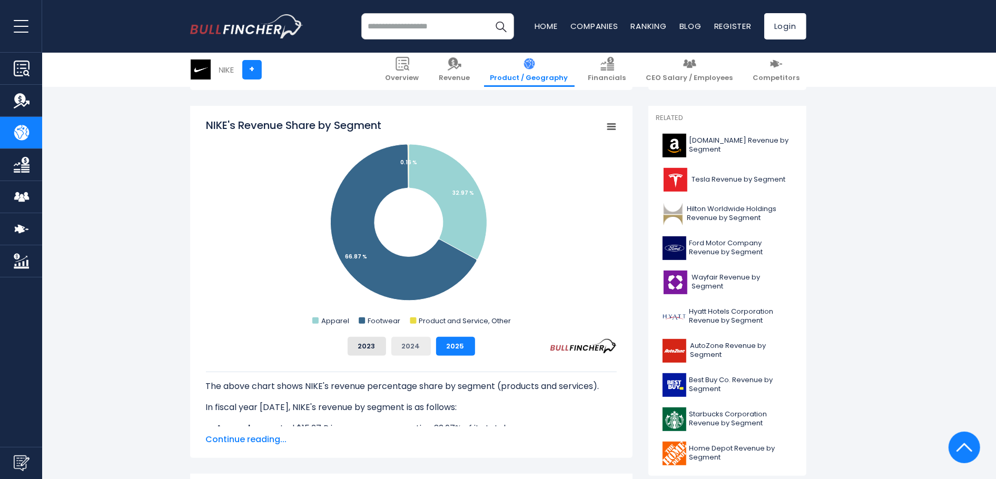  I want to click on text: Product and Service, Other, so click(464, 321).